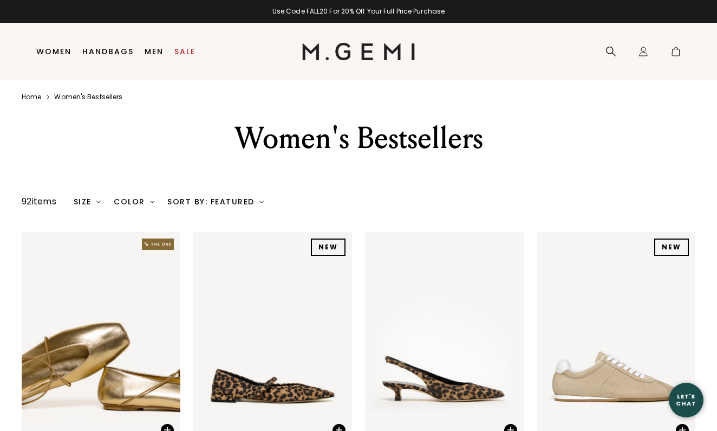 This screenshot has height=431, width=717. What do you see at coordinates (108, 51) in the screenshot?
I see `a: Handbags` at bounding box center [108, 51].